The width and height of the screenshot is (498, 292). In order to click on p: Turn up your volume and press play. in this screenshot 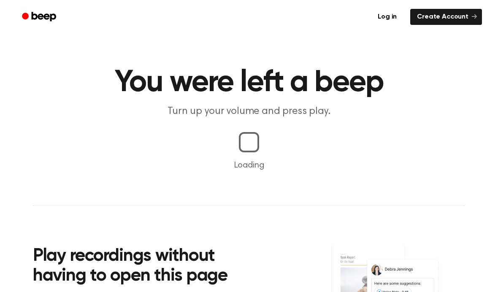, I will do `click(249, 111)`.